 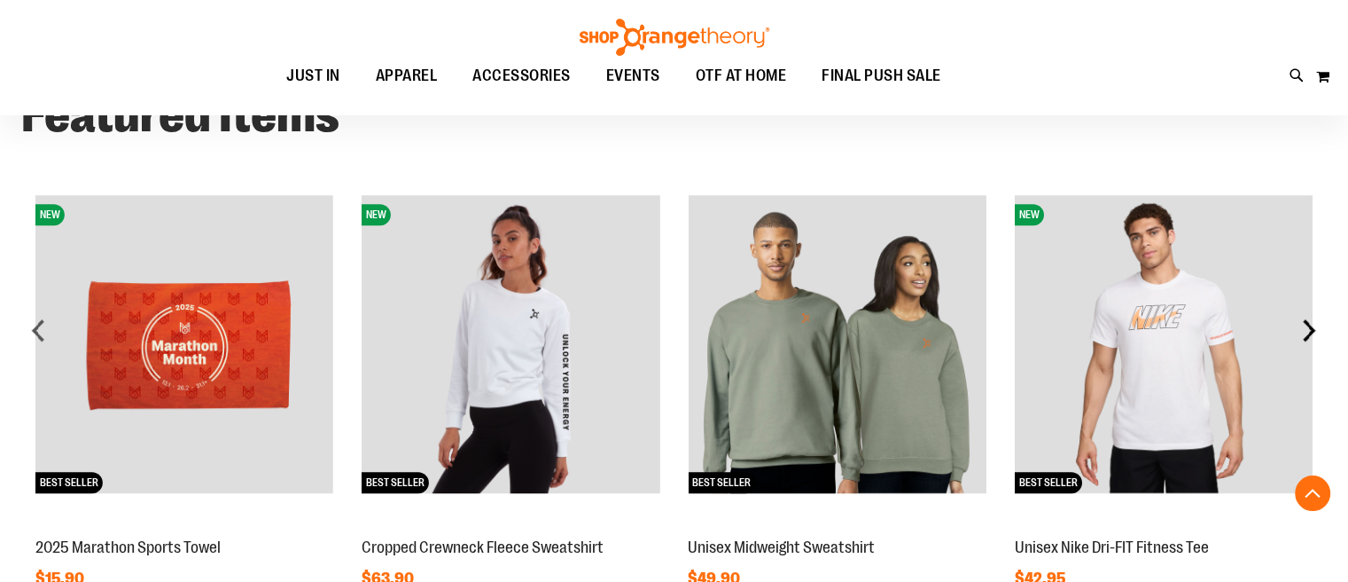 What do you see at coordinates (511, 526) in the screenshot?
I see `a: Cropped Crewneck Fleece SweatshirtNEWBEST SELLER` at bounding box center [511, 526].